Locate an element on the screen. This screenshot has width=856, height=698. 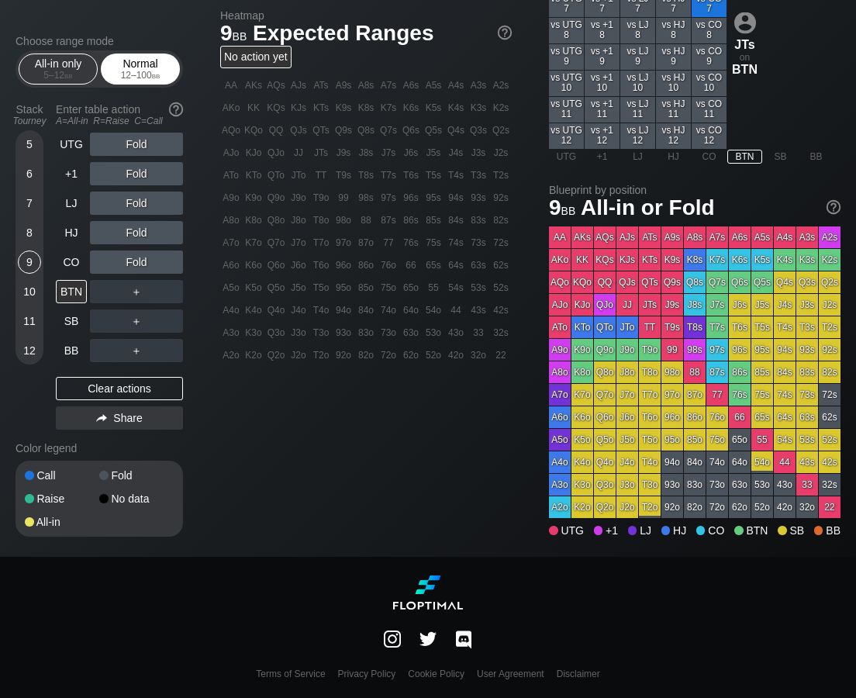
div: 83s is located at coordinates (478, 220).